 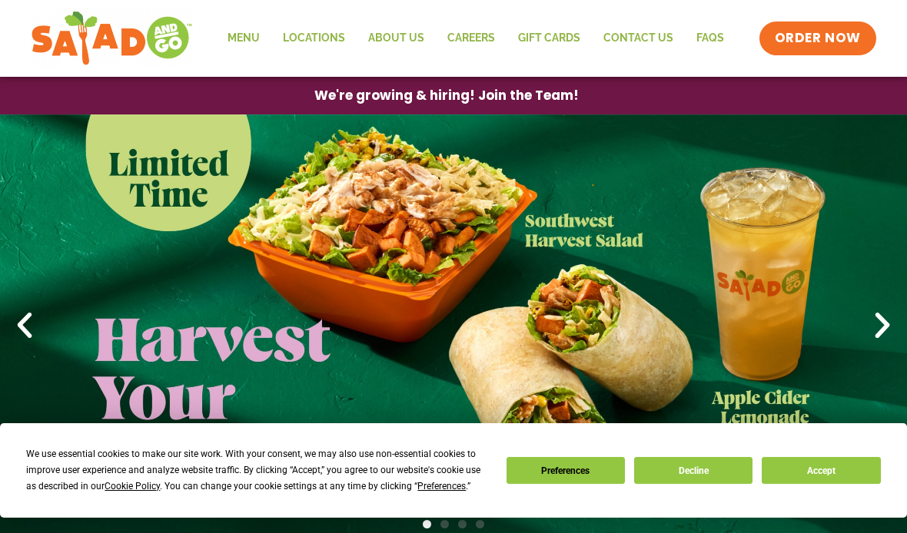 I want to click on a: FAQs, so click(x=710, y=38).